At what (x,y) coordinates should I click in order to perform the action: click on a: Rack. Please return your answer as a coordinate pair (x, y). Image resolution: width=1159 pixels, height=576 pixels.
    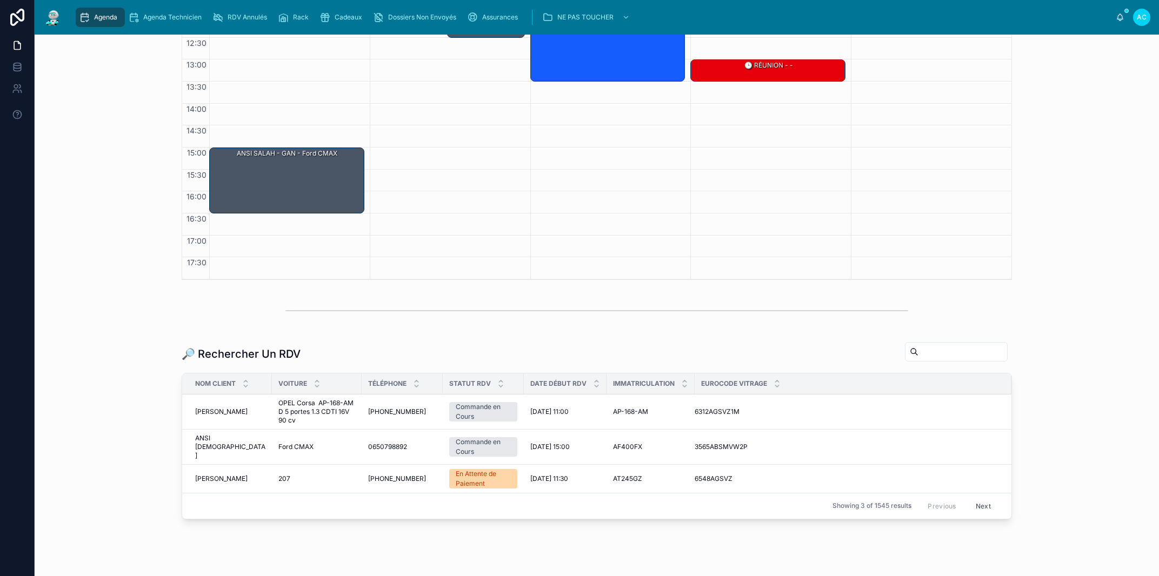
    Looking at the image, I should click on (295, 17).